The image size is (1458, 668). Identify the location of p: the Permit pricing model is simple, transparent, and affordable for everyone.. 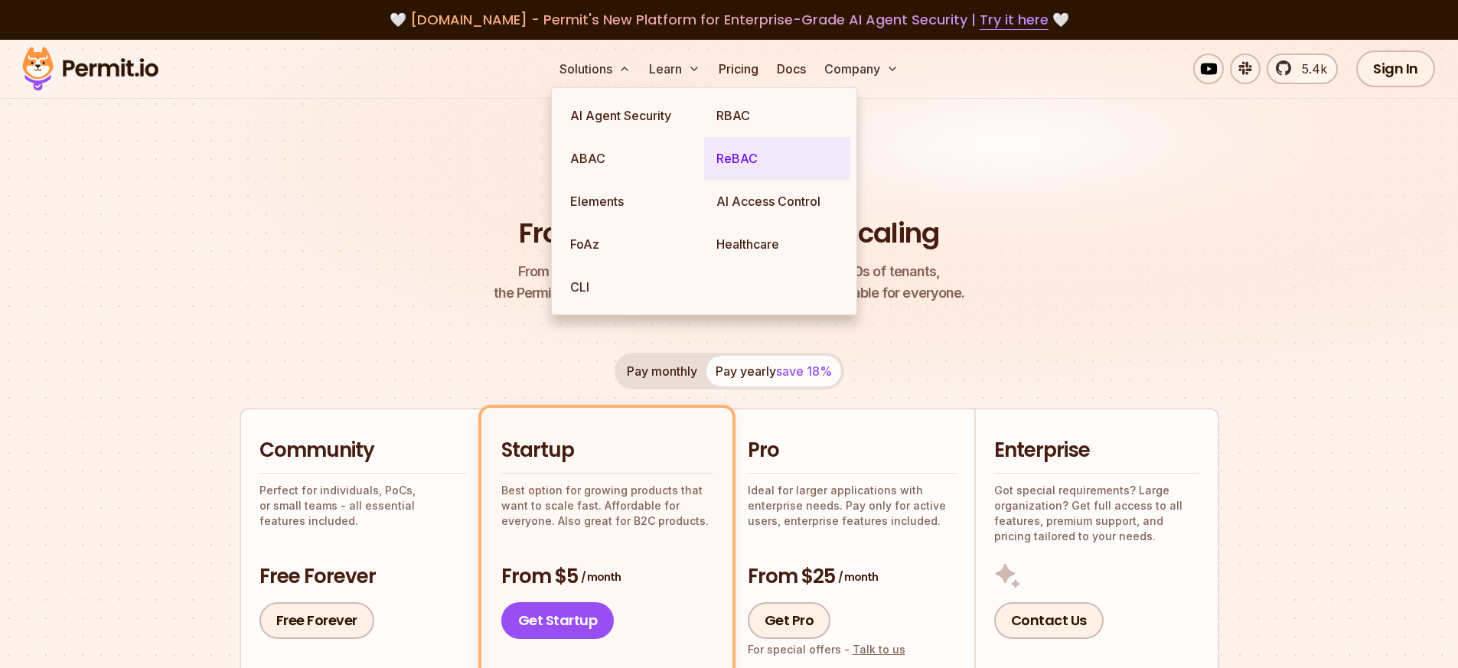
(730, 282).